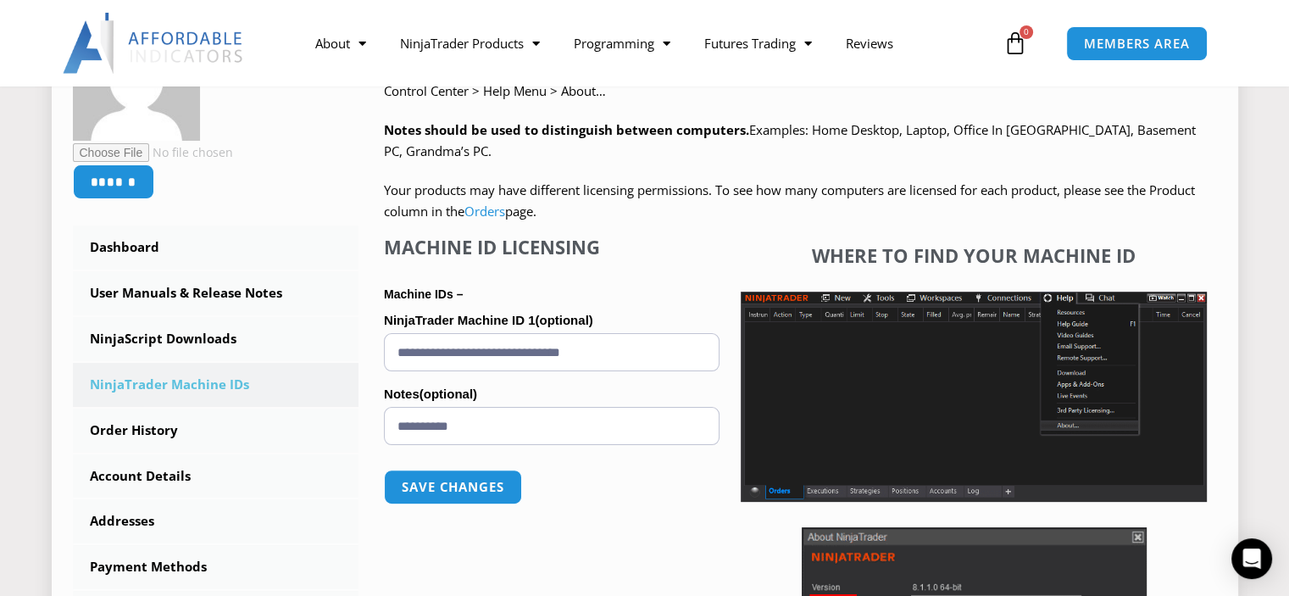 This screenshot has width=1289, height=596. I want to click on a: Account Details, so click(216, 476).